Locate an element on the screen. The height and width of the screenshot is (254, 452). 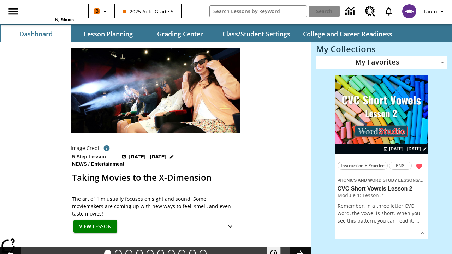
span: The art of film usually focuses on sight and sound. Some moviemakers are coming up with new ways ... is located at coordinates (155, 206).